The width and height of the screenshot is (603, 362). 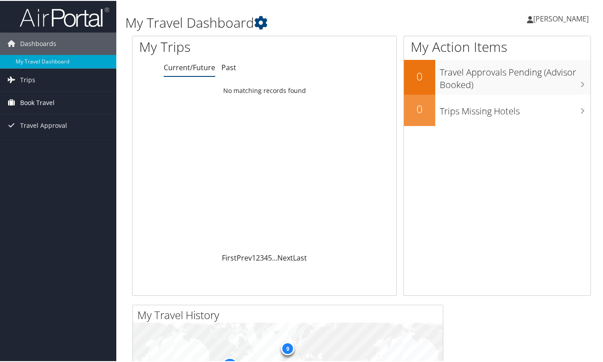 What do you see at coordinates (497, 76) in the screenshot?
I see `a: 0Travel Approvals Pending (Advisor Booked)` at bounding box center [497, 76].